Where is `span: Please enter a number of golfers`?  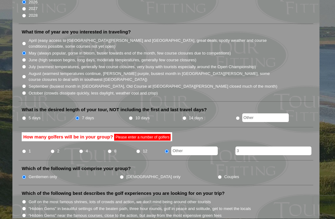 span: Please enter a number of golfers is located at coordinates (142, 138).